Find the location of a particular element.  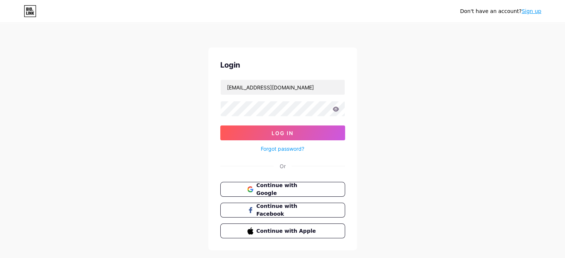

a: Sign up is located at coordinates (531, 11).